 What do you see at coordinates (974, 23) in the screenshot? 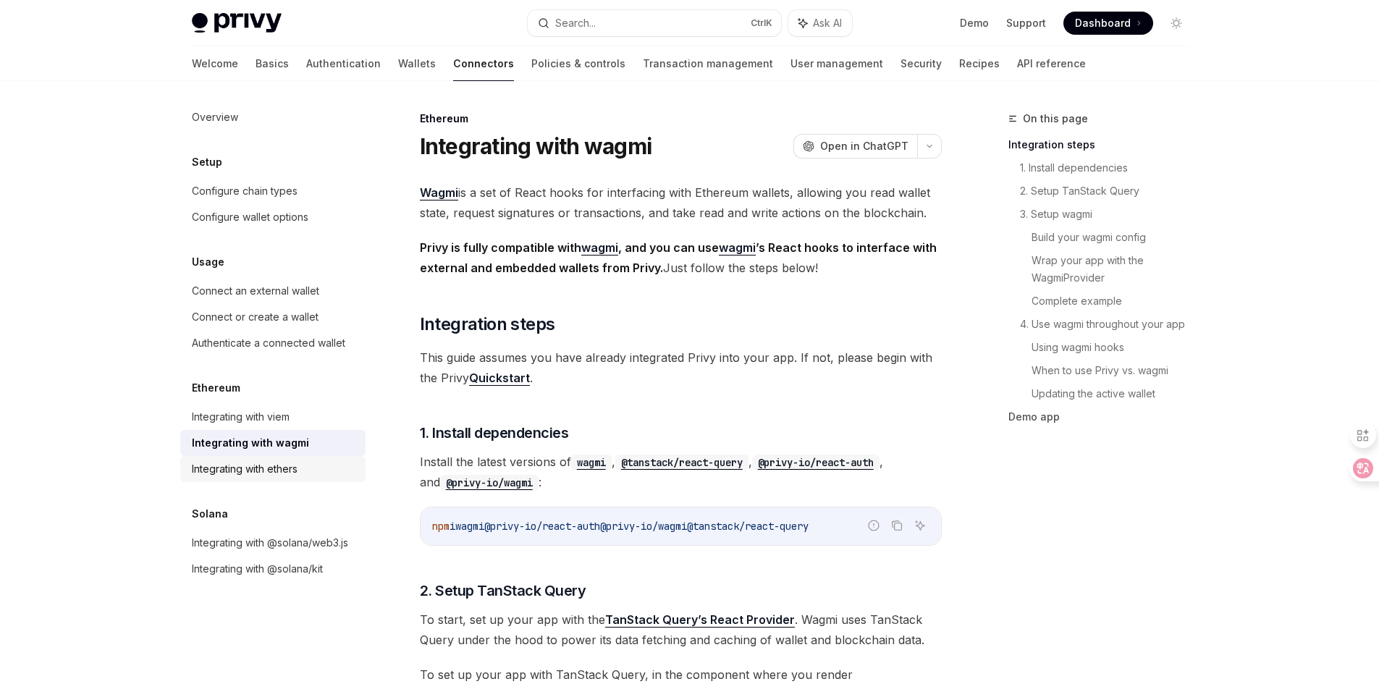
I see `a: Demo` at bounding box center [974, 23].